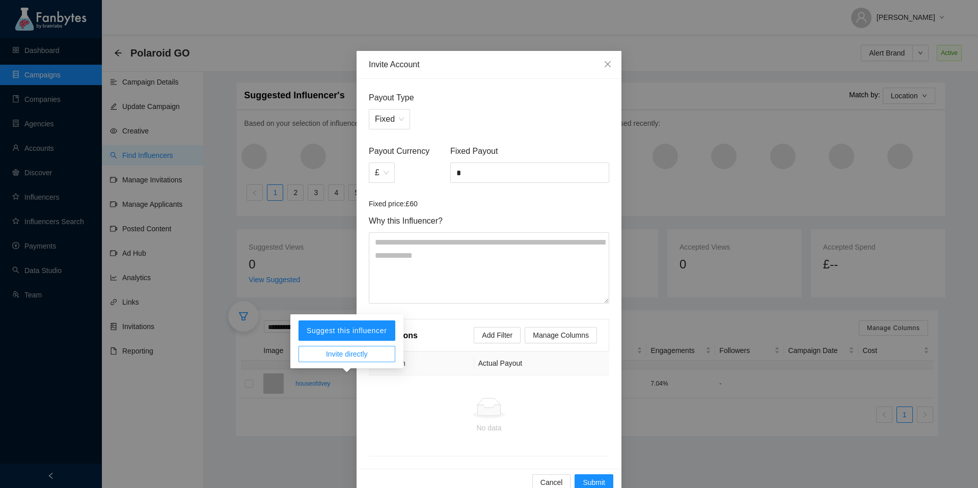  What do you see at coordinates (608, 65) in the screenshot?
I see `button: Close` at bounding box center [608, 65].